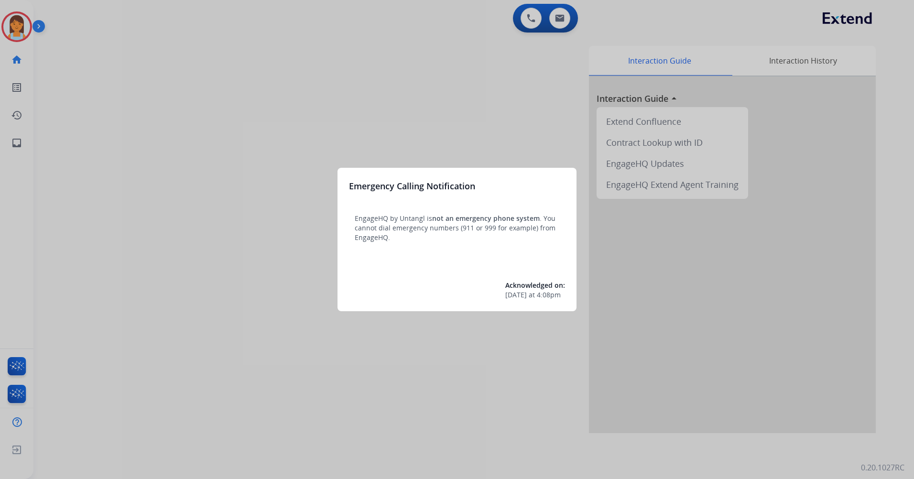 This screenshot has width=914, height=479. Describe the element at coordinates (457, 228) in the screenshot. I see `p: EngageHQ by Untangl is . You cannot dial emergency numbers (911 or 999 for example) from EngageHQ.` at that location.